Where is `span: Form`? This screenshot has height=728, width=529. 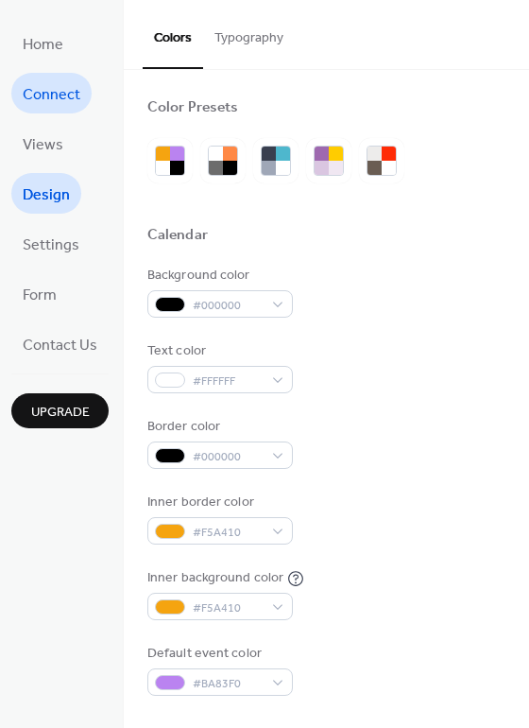
span: Form is located at coordinates (40, 295).